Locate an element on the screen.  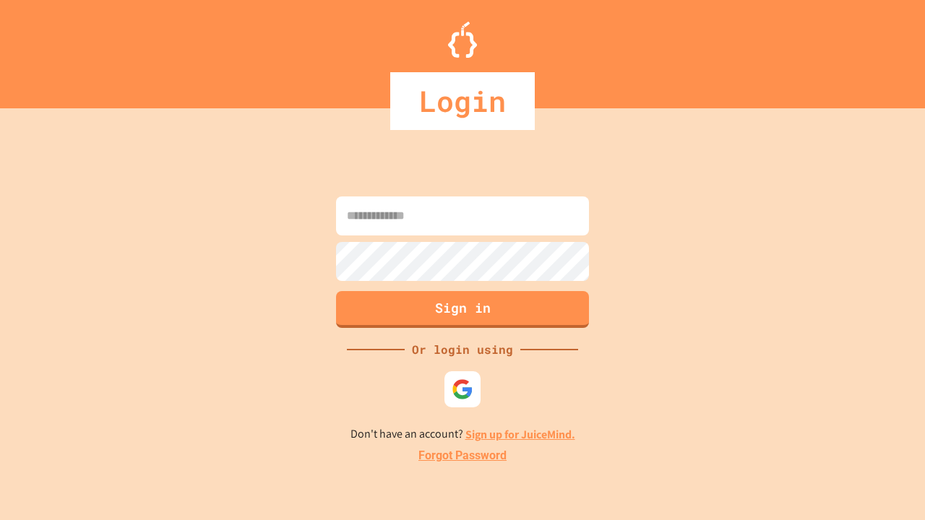
div: Or login using is located at coordinates (463, 350).